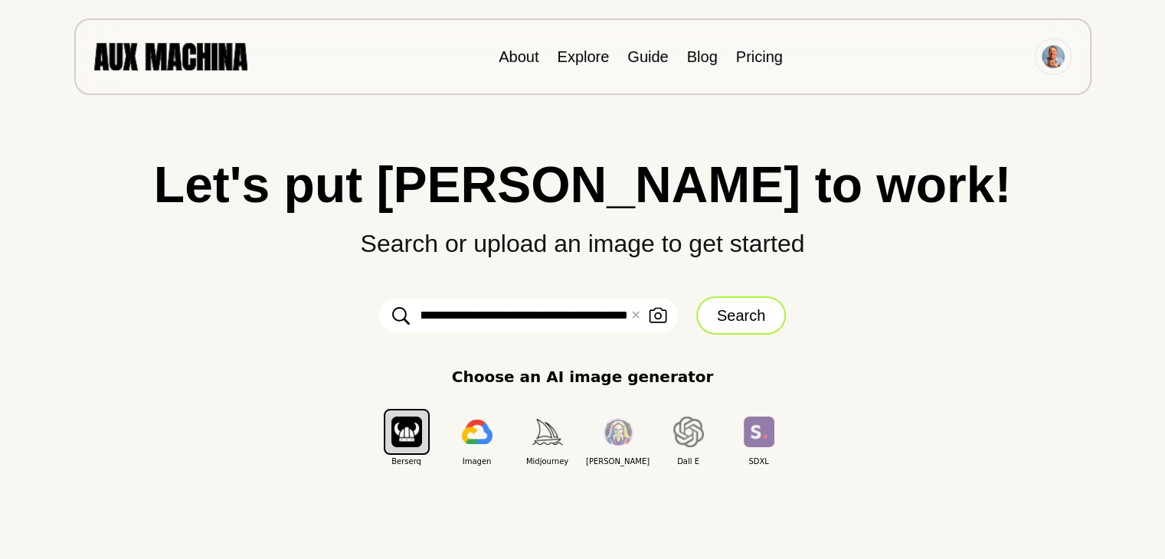 The height and width of the screenshot is (559, 1165). What do you see at coordinates (1053, 57) in the screenshot?
I see `img: Avatar` at bounding box center [1053, 57].